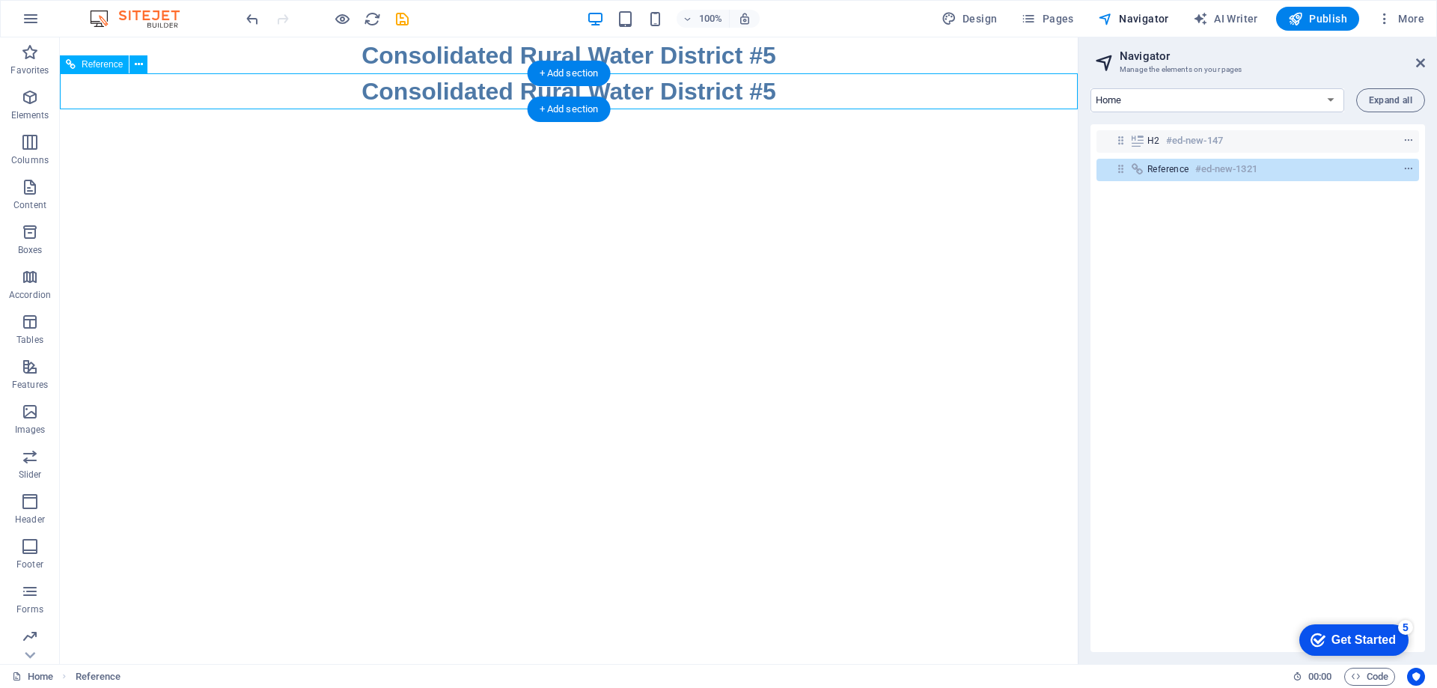  I want to click on p: Images, so click(30, 430).